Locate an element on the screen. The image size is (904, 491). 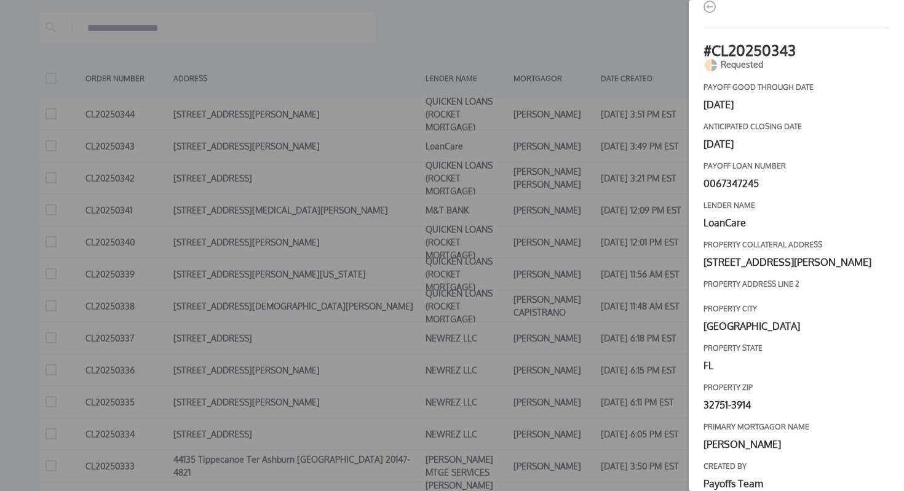
label: property address line 2 is located at coordinates (796, 284).